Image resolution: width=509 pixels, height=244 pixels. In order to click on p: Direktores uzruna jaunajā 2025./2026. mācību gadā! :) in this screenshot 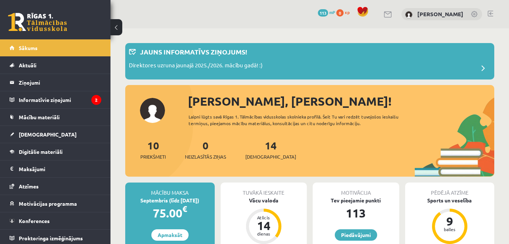, I will do `click(196, 66)`.